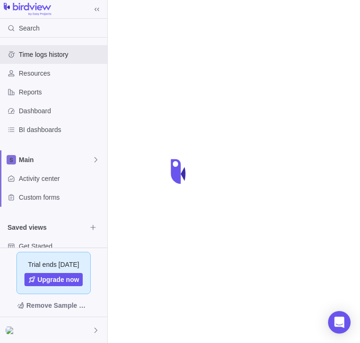 The image size is (360, 343). What do you see at coordinates (27, 9) in the screenshot?
I see `img: logo` at bounding box center [27, 9].